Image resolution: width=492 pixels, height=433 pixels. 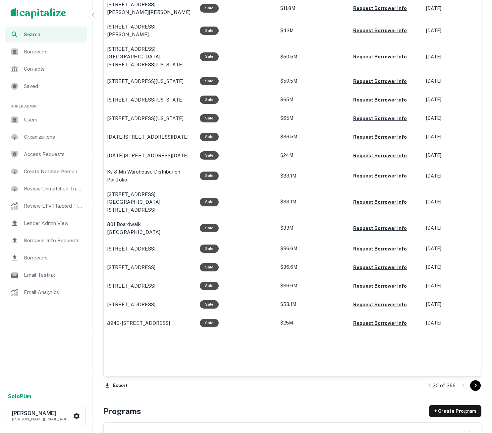 What do you see at coordinates (46, 120) in the screenshot?
I see `a: Users` at bounding box center [46, 120].